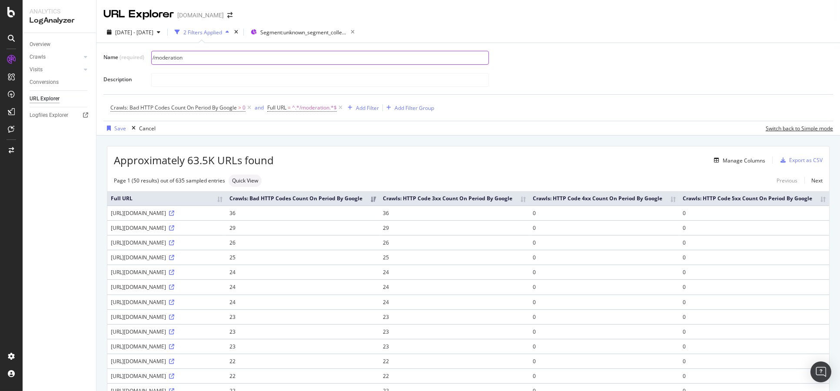 The image size is (840, 391). Describe the element at coordinates (408, 108) in the screenshot. I see `button: Add Filter Group` at that location.